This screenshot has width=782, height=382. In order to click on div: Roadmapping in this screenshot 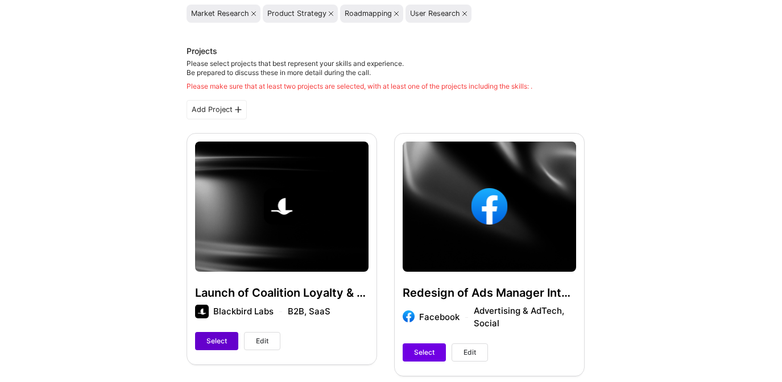, I will do `click(368, 14)`.